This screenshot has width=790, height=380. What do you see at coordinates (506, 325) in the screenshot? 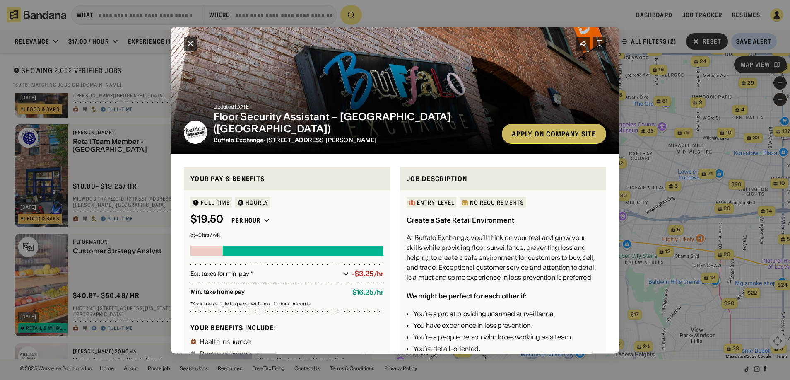
I see `div: You have experience in loss prevention.` at bounding box center [506, 325].